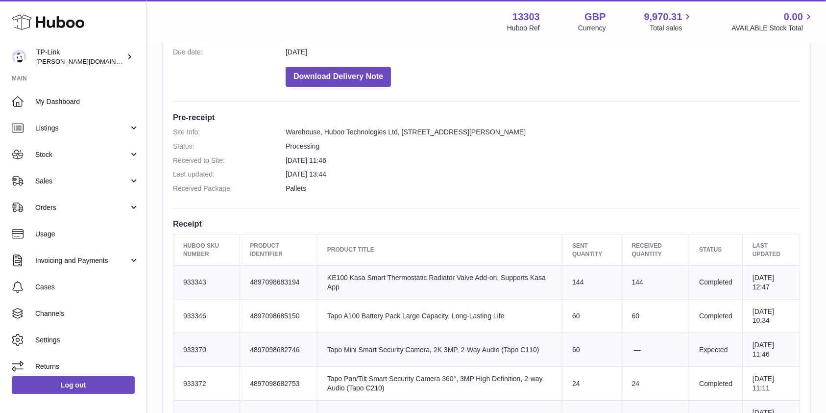 The image size is (826, 413). I want to click on td: 4897098683194, so click(279, 282).